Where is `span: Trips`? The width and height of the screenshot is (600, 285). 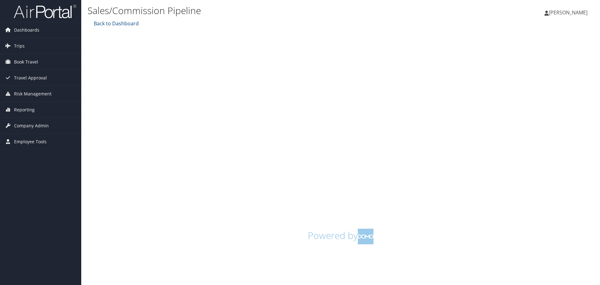 span: Trips is located at coordinates (19, 46).